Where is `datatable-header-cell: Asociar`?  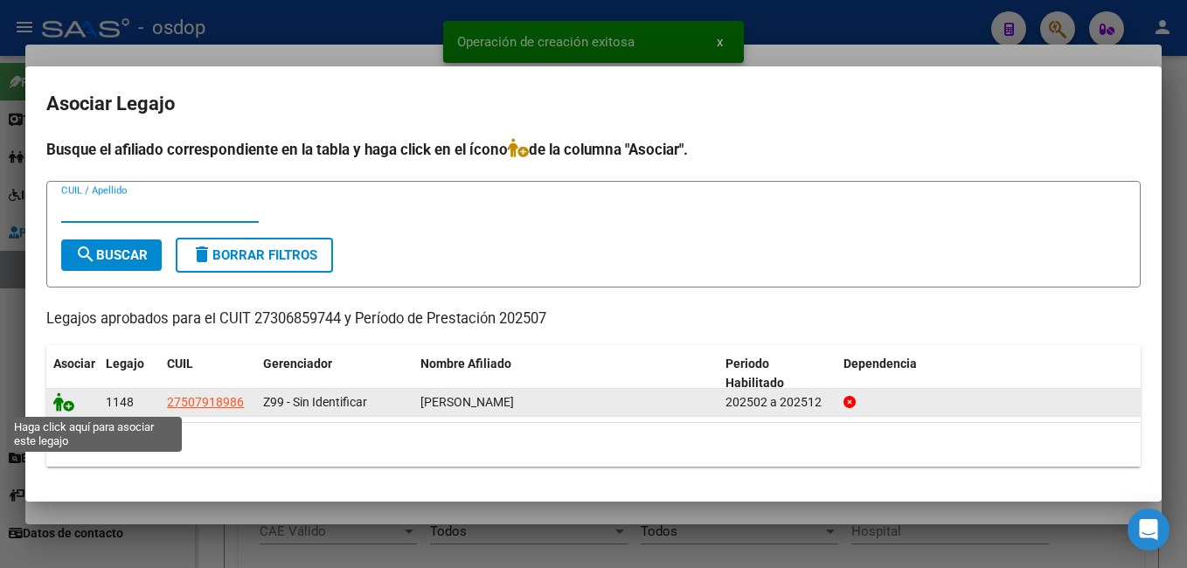 datatable-header-cell: Asociar is located at coordinates (73, 374).